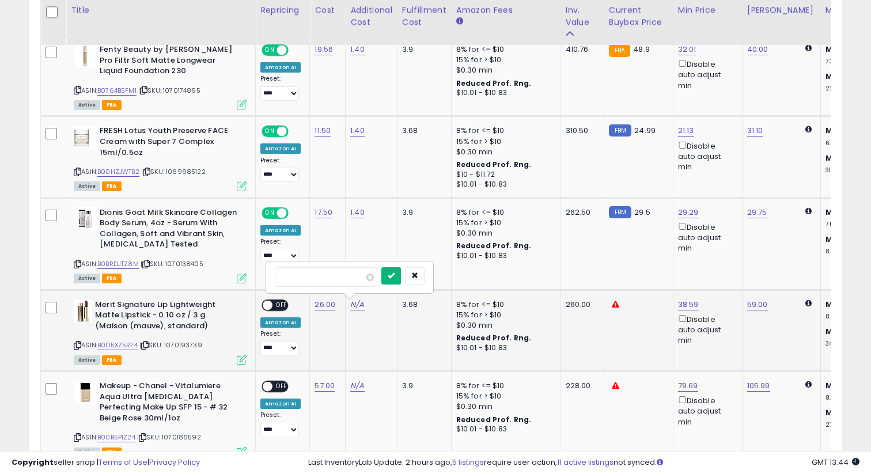 This screenshot has height=474, width=871. I want to click on a: 29.75, so click(757, 213).